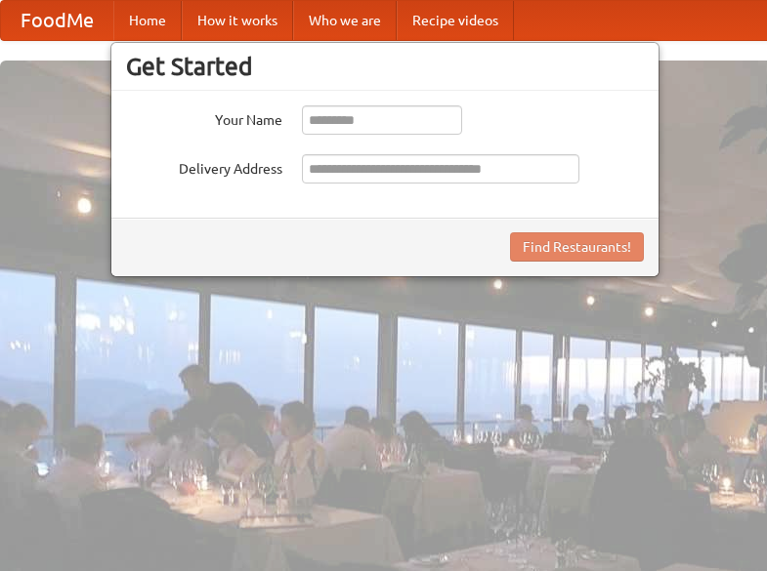  Describe the element at coordinates (57, 21) in the screenshot. I see `a: FoodMe` at that location.